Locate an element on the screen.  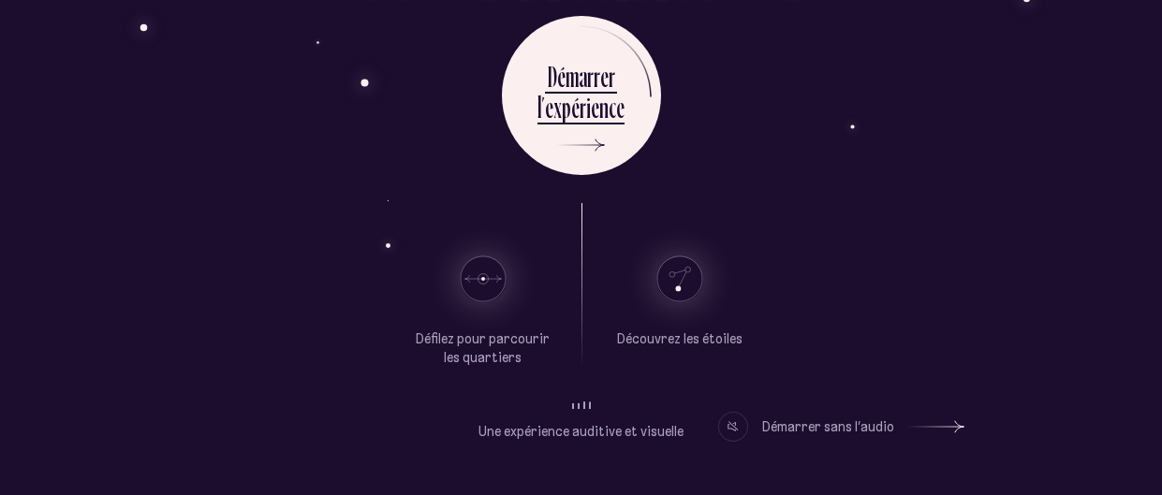
p: Découvrez les étoiles is located at coordinates (679, 340).